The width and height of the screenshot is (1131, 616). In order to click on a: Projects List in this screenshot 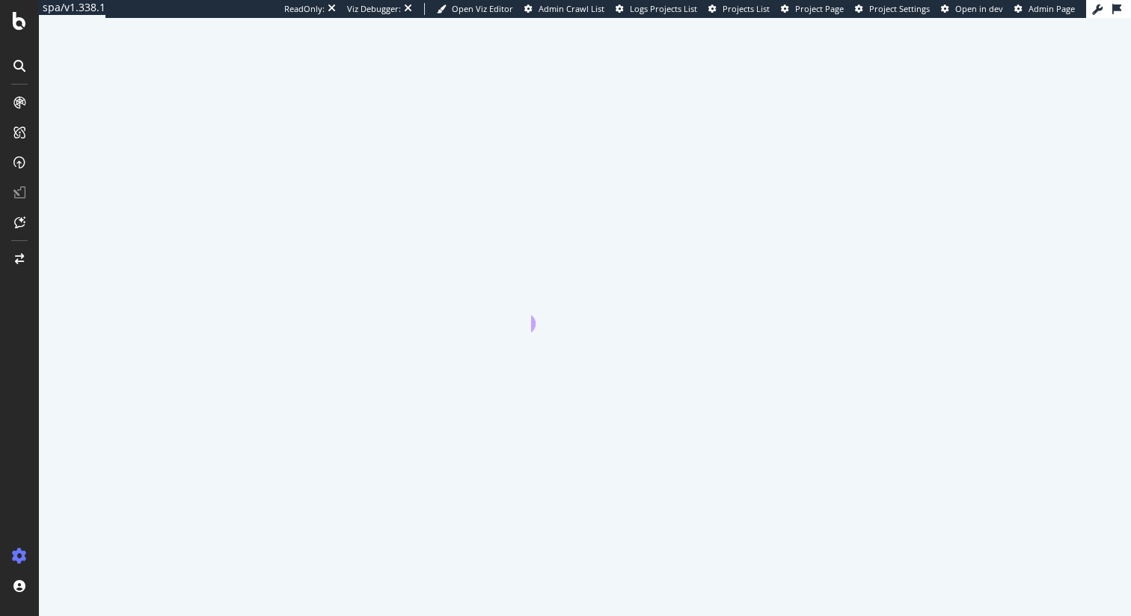, I will do `click(739, 9)`.